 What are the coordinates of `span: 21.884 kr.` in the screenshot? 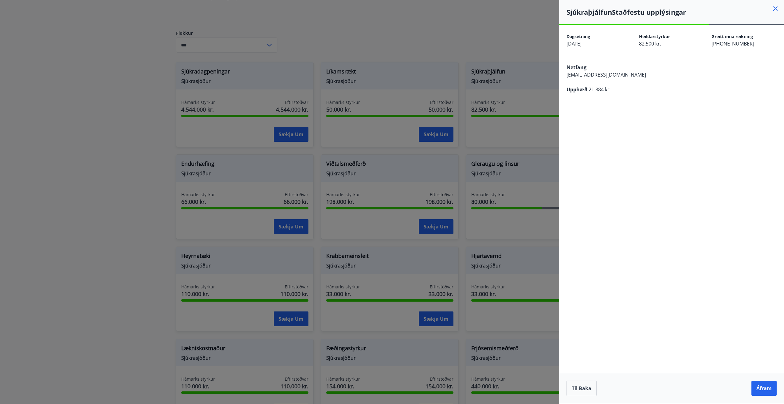 It's located at (600, 89).